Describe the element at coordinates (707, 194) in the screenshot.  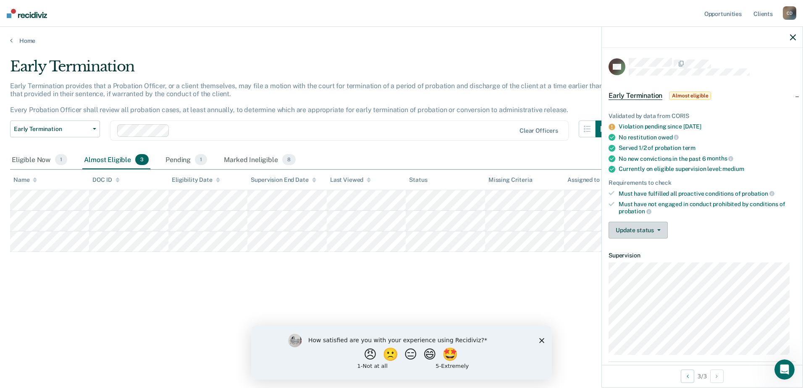
I see `div: Must have fulfilled all proactive conditions of` at that location.